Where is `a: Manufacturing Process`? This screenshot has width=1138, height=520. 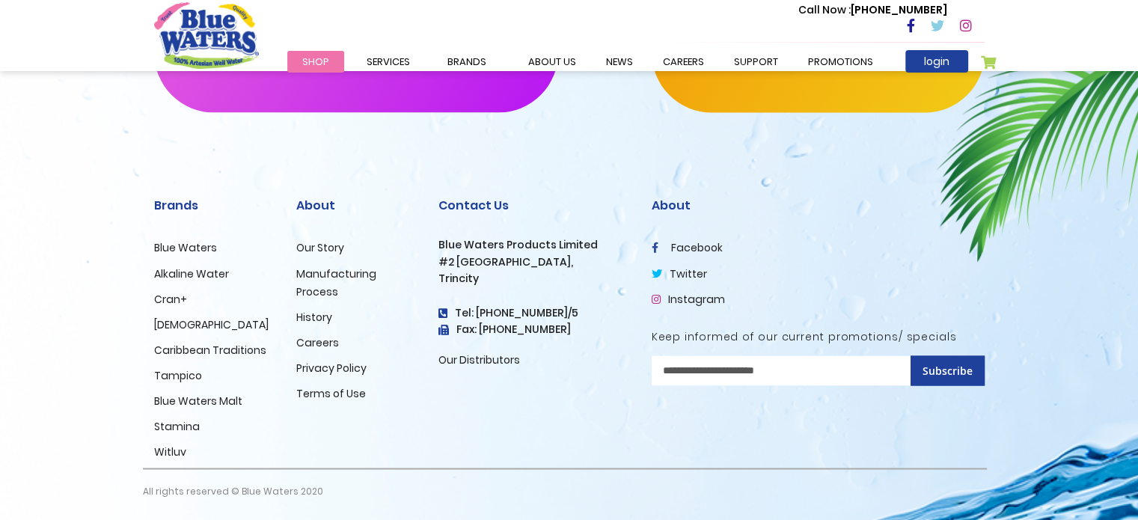 a: Manufacturing Process is located at coordinates (336, 282).